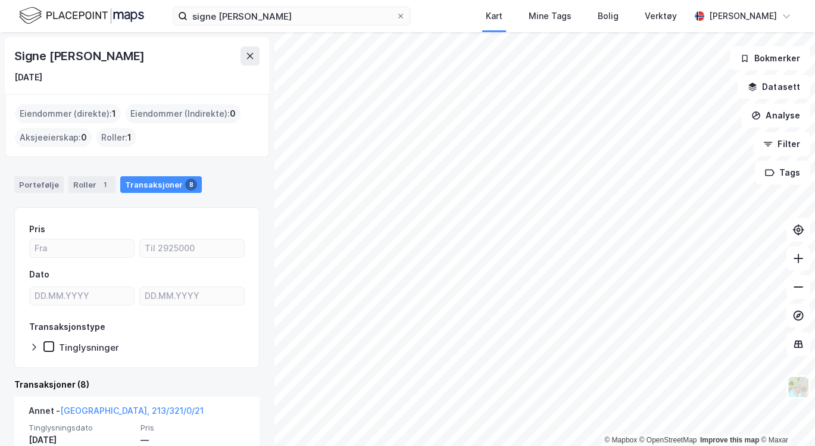 The width and height of the screenshot is (815, 446). What do you see at coordinates (105, 185) in the screenshot?
I see `div: 1` at bounding box center [105, 185].